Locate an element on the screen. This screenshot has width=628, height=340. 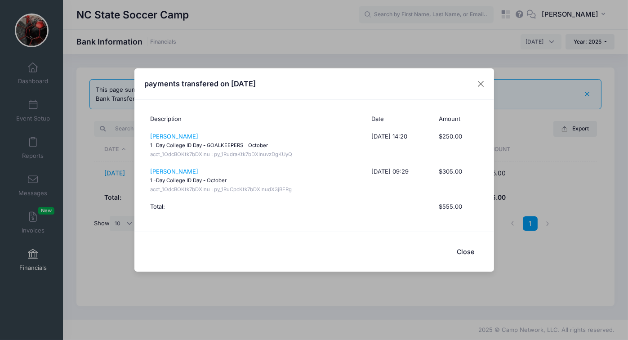
th: $555.00 is located at coordinates (459, 206).